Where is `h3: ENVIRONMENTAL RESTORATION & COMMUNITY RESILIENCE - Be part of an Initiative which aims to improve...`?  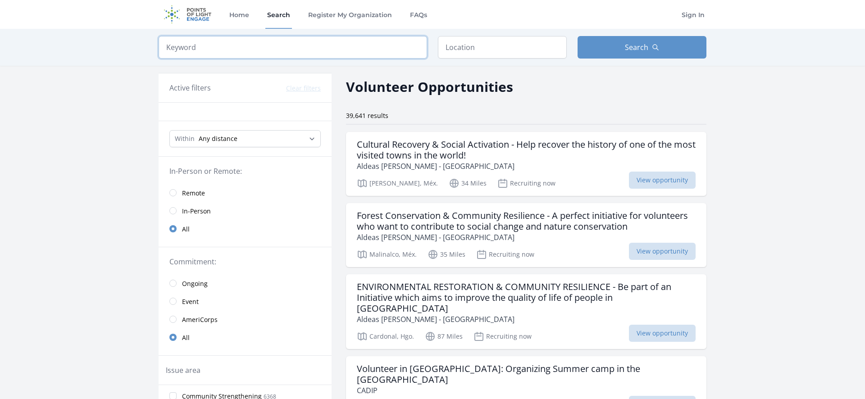 h3: ENVIRONMENTAL RESTORATION & COMMUNITY RESILIENCE - Be part of an Initiative which aims to improve... is located at coordinates (526, 298).